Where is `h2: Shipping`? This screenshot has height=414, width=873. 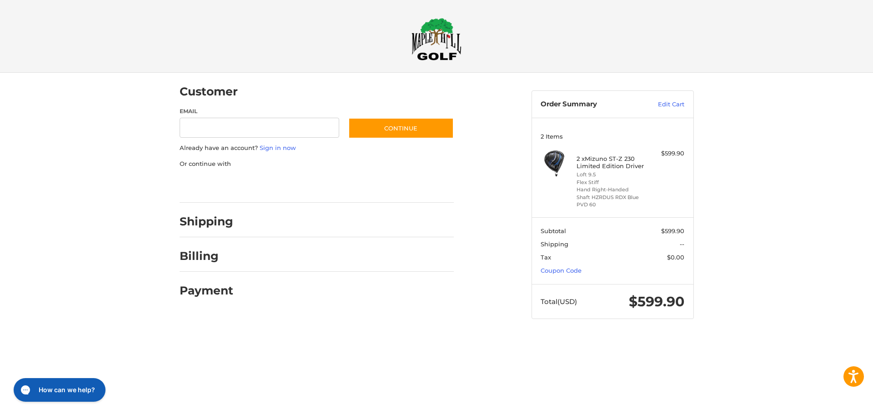 h2: Shipping is located at coordinates (207, 222).